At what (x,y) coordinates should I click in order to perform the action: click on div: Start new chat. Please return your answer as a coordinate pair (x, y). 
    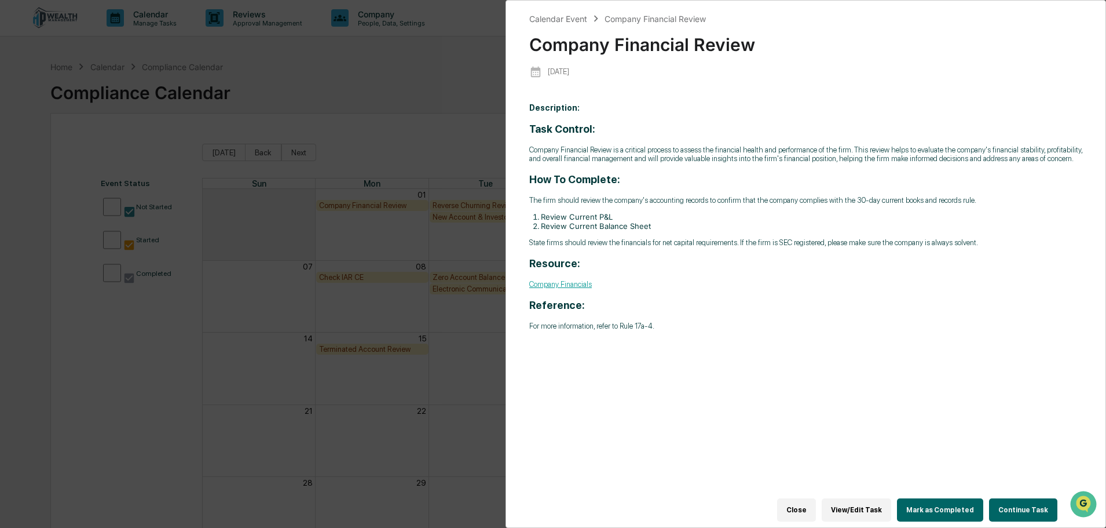
    Looking at the image, I should click on (121, 94).